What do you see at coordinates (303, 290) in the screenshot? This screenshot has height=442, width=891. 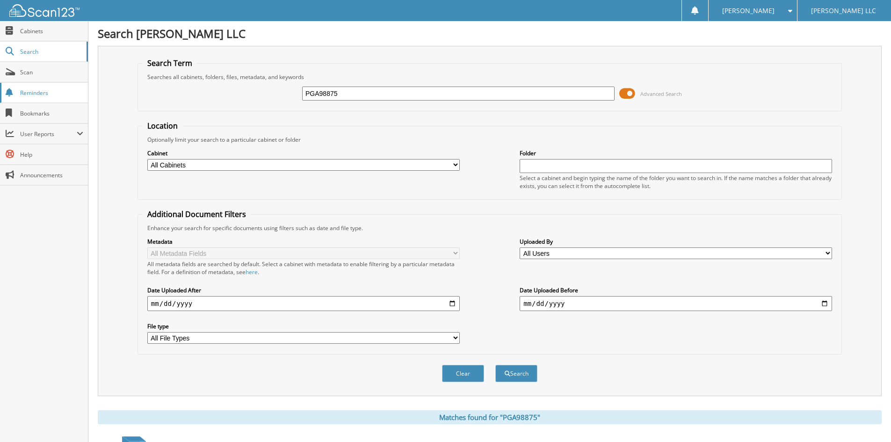 I see `label: Date Uploaded After` at bounding box center [303, 290].